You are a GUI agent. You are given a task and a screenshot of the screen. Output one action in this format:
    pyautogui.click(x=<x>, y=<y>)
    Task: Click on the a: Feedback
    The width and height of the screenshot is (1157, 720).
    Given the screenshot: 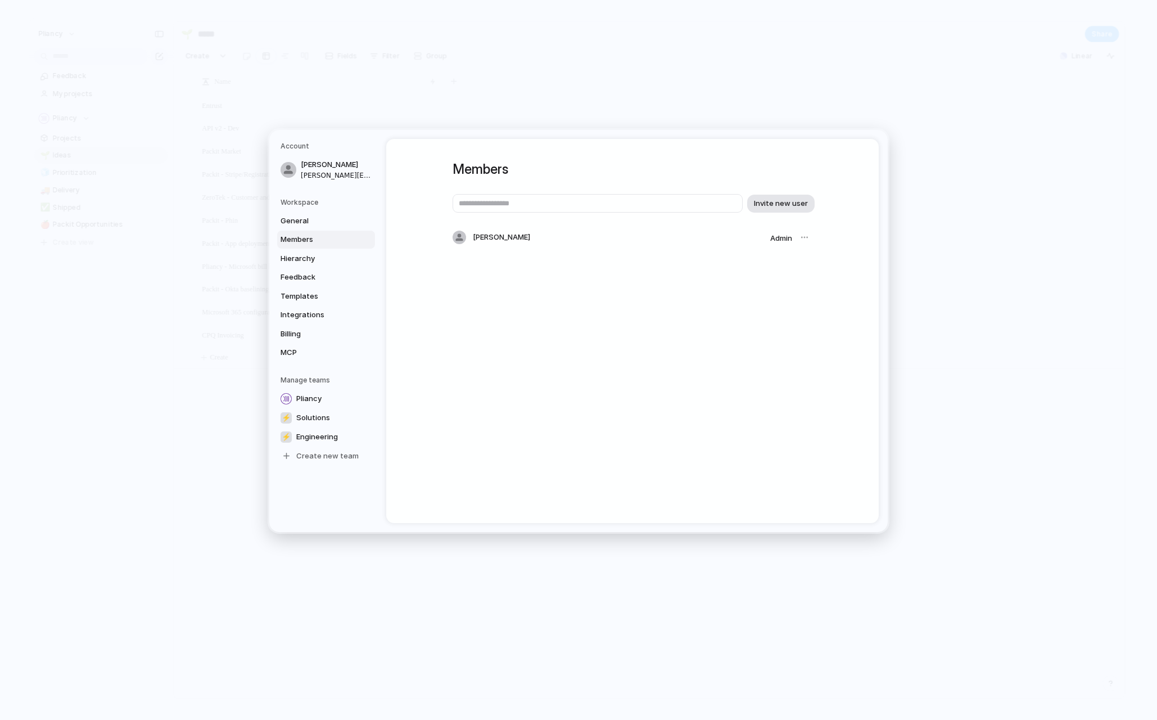 What is the action you would take?
    pyautogui.click(x=326, y=277)
    